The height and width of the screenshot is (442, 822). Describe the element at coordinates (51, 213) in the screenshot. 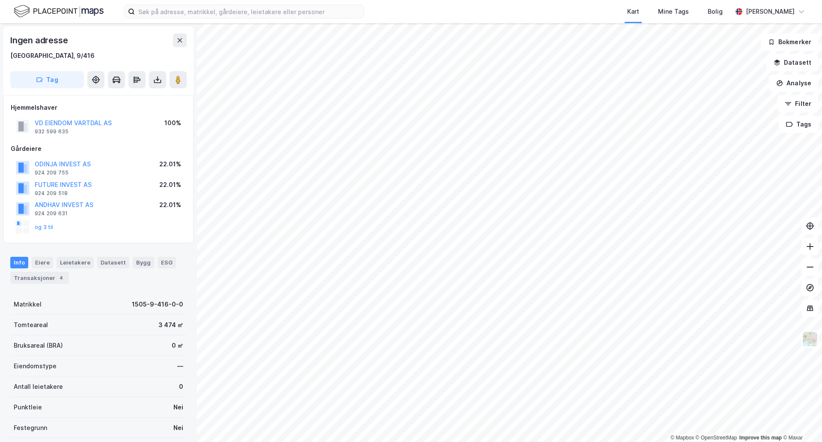

I see `div: 924 209 631` at that location.